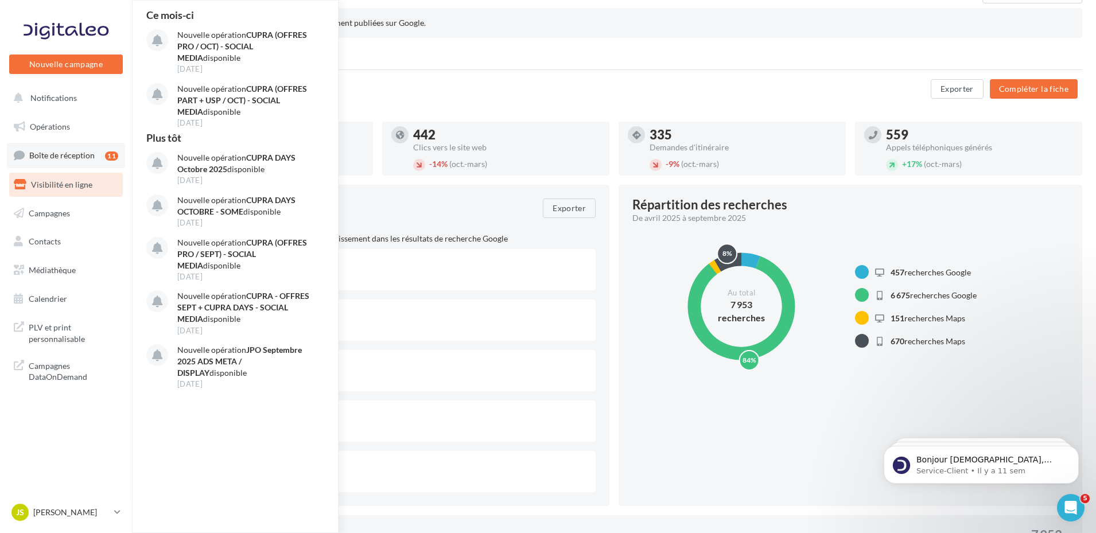  Describe the element at coordinates (507, 147) in the screenshot. I see `div: Clics vers le site web` at that location.